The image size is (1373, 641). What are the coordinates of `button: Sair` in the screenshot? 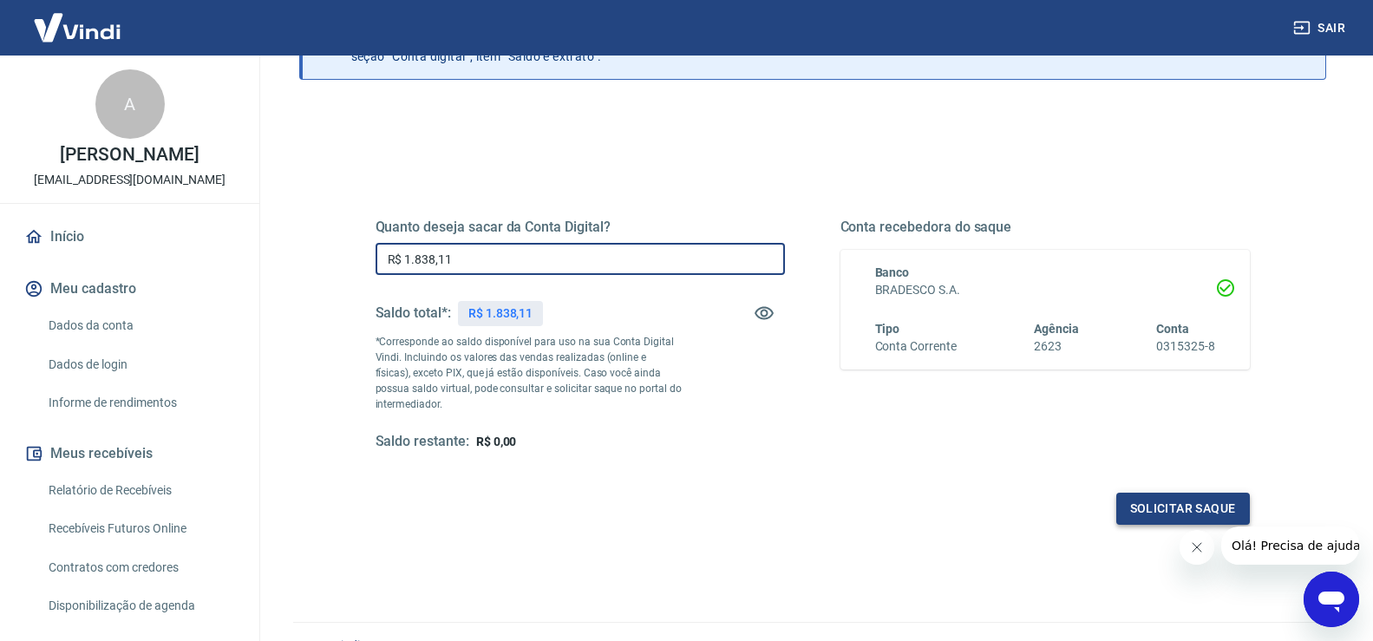 It's located at (1321, 28).